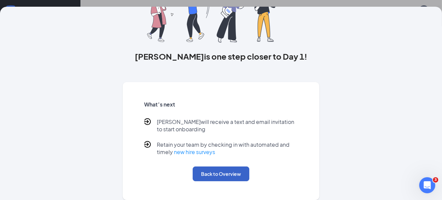  Describe the element at coordinates (221, 174) in the screenshot. I see `button: Back to Overview` at that location.